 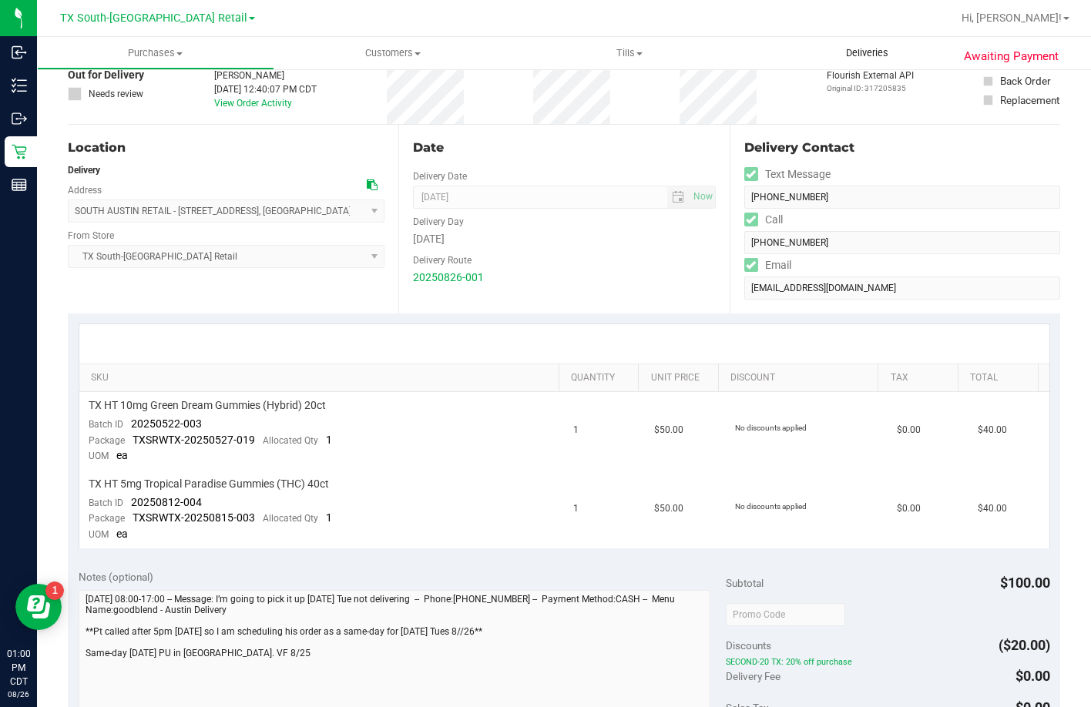 What do you see at coordinates (116, 577) in the screenshot?
I see `span: Notes (optional)` at bounding box center [116, 577].